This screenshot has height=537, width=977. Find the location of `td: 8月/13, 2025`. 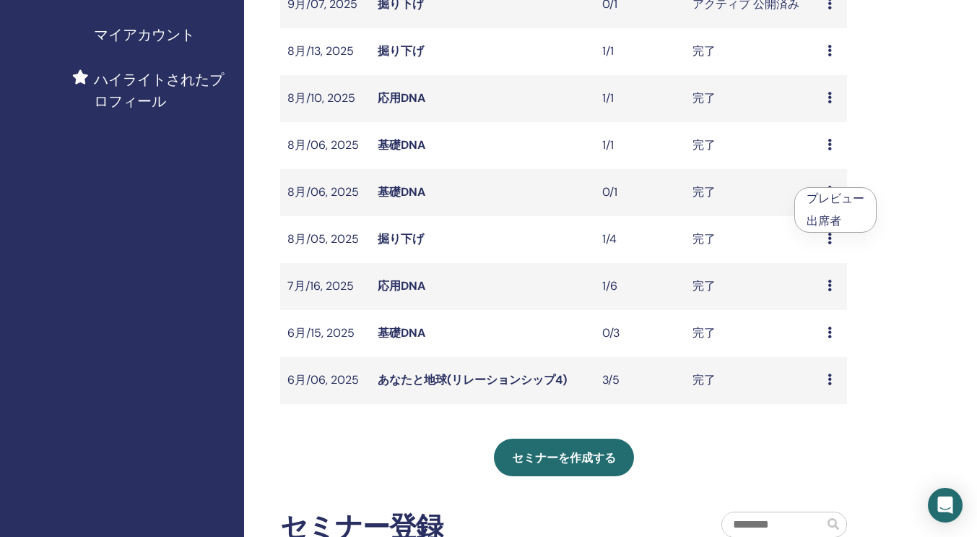

td: 8月/13, 2025 is located at coordinates (325, 51).